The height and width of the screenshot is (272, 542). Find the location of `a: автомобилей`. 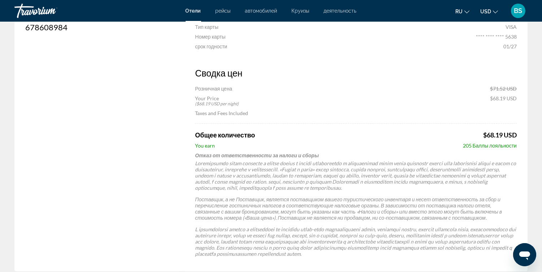

a: автомобилей is located at coordinates (261, 11).